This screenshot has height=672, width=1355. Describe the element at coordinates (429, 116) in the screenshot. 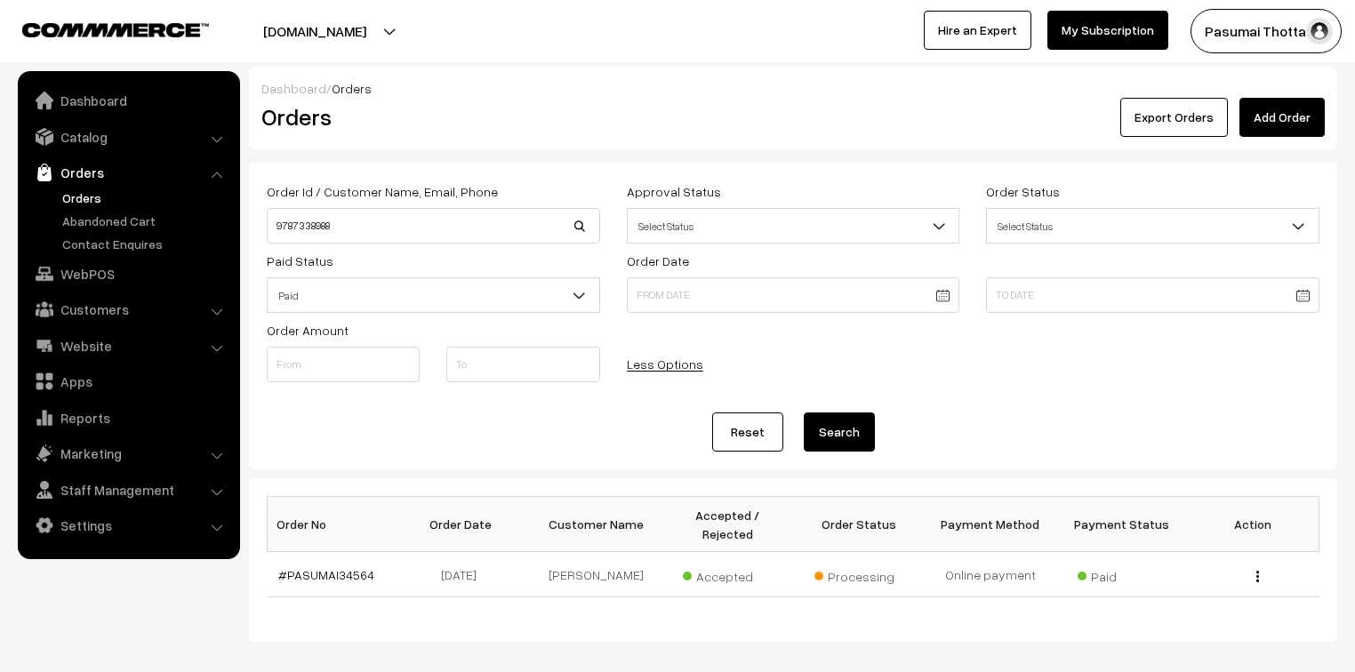

I see `h2: Orders` at that location.